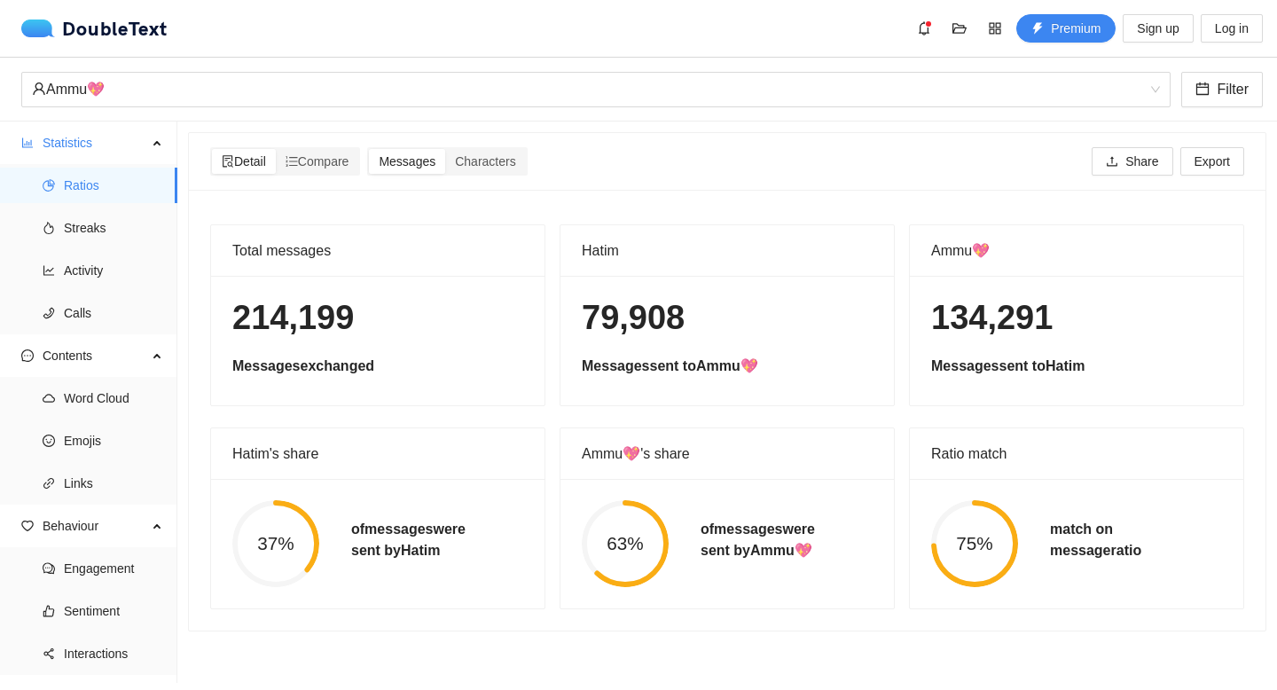 The image size is (1277, 690). I want to click on span: Statistics, so click(95, 143).